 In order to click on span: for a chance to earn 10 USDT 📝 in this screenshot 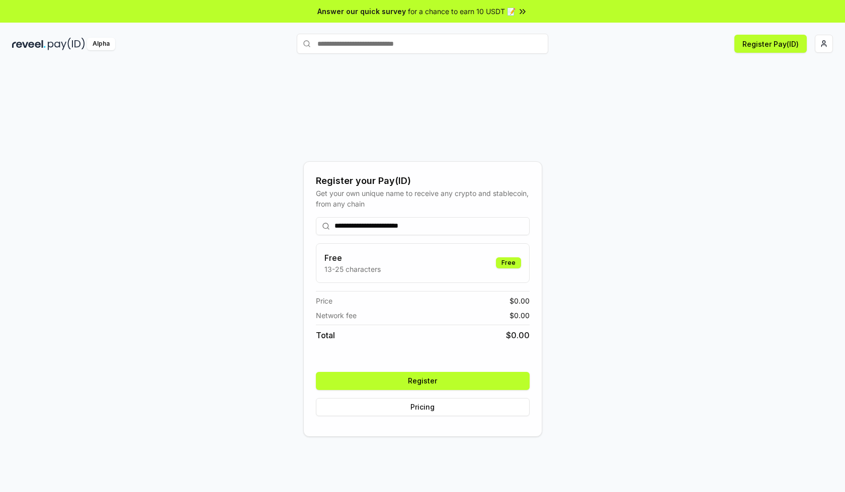, I will do `click(462, 11)`.